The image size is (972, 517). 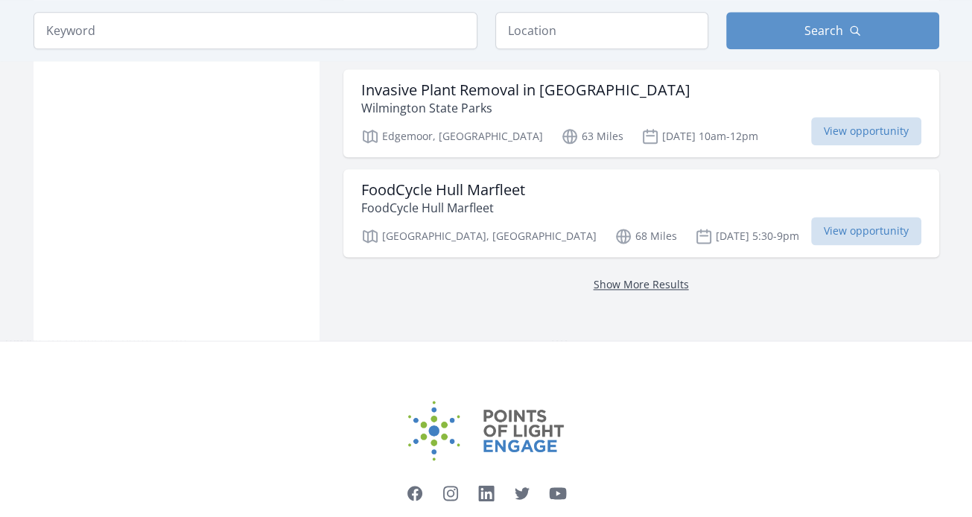 What do you see at coordinates (486, 431) in the screenshot?
I see `img: Points of Light Engage` at bounding box center [486, 431].